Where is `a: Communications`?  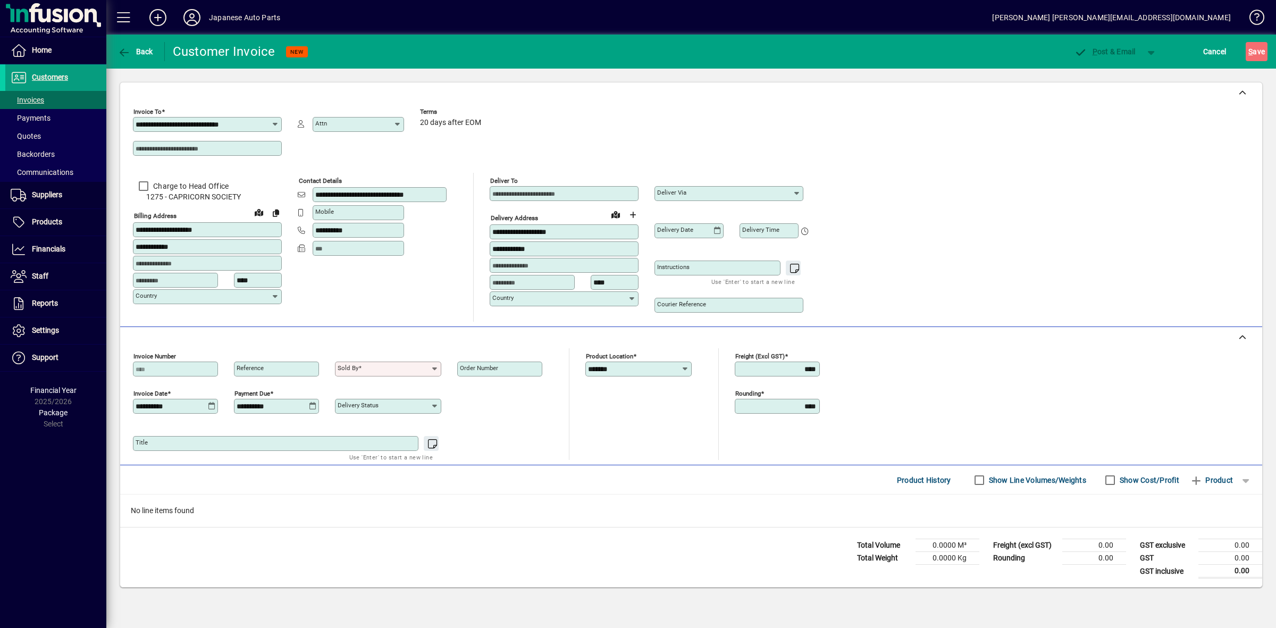 a: Communications is located at coordinates (56, 172).